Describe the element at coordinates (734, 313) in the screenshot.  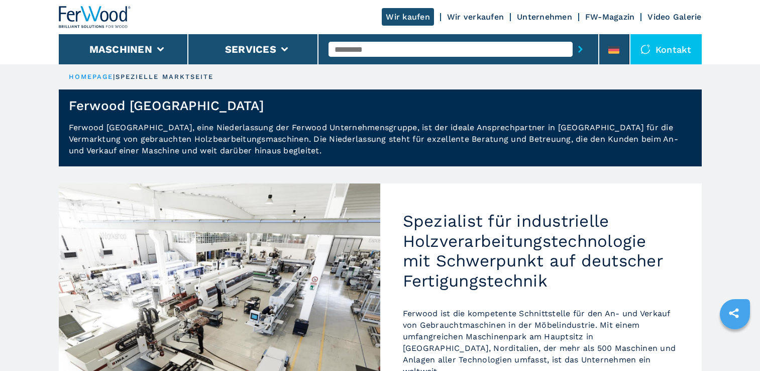
I see `a: sharethis` at that location.